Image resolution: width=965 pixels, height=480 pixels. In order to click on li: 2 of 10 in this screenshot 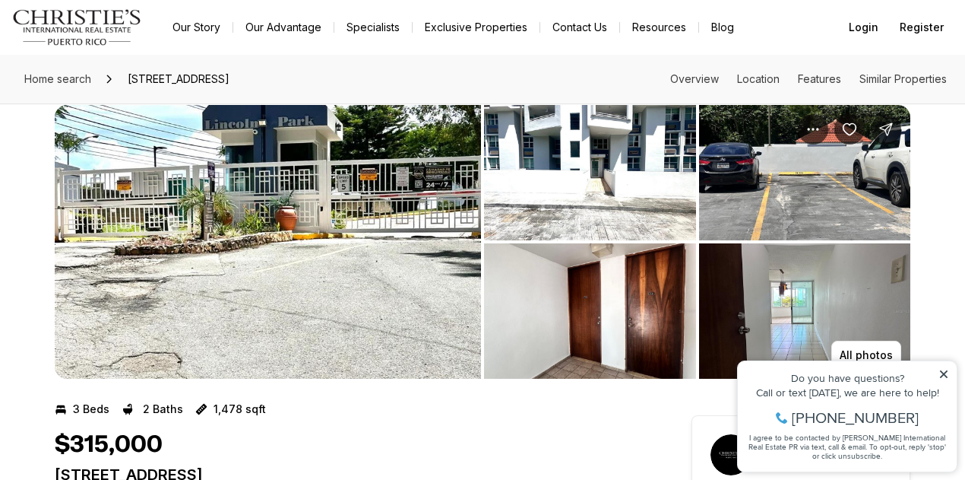, I will do `click(697, 242)`.